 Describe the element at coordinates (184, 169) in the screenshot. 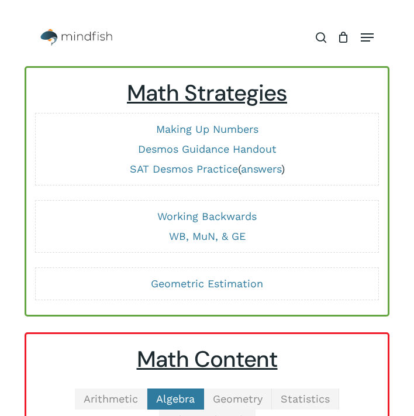

I see `a: SAT Desmos Practice` at that location.